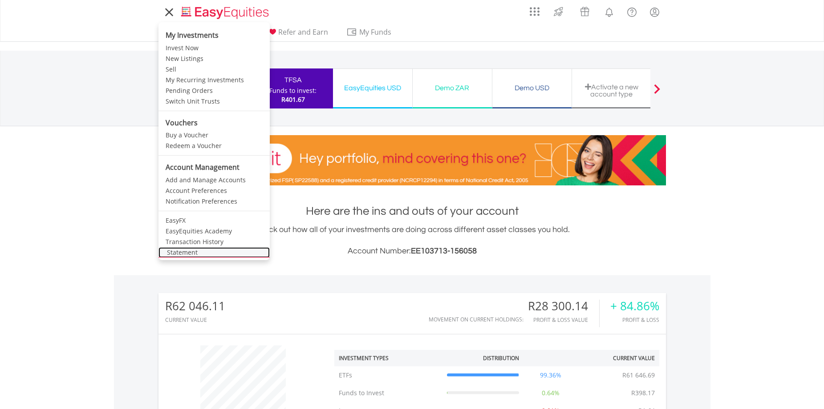  What do you see at coordinates (195, 320) in the screenshot?
I see `div: CURRENT VALUE` at bounding box center [195, 320].